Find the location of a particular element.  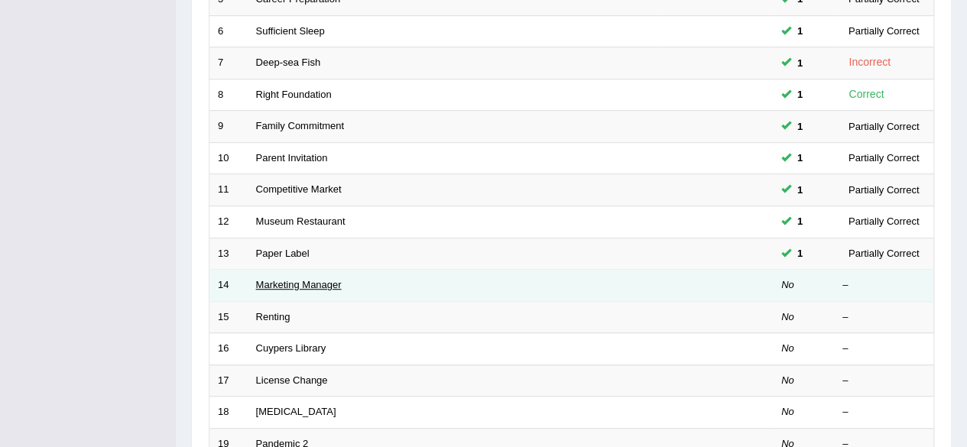

div: Incorrect is located at coordinates (869, 62).